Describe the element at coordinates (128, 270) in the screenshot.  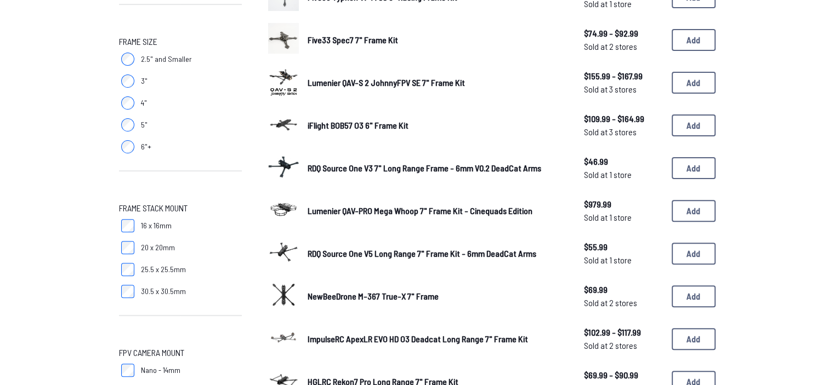
I see `input: 25.5 x 25.5mm` at that location.